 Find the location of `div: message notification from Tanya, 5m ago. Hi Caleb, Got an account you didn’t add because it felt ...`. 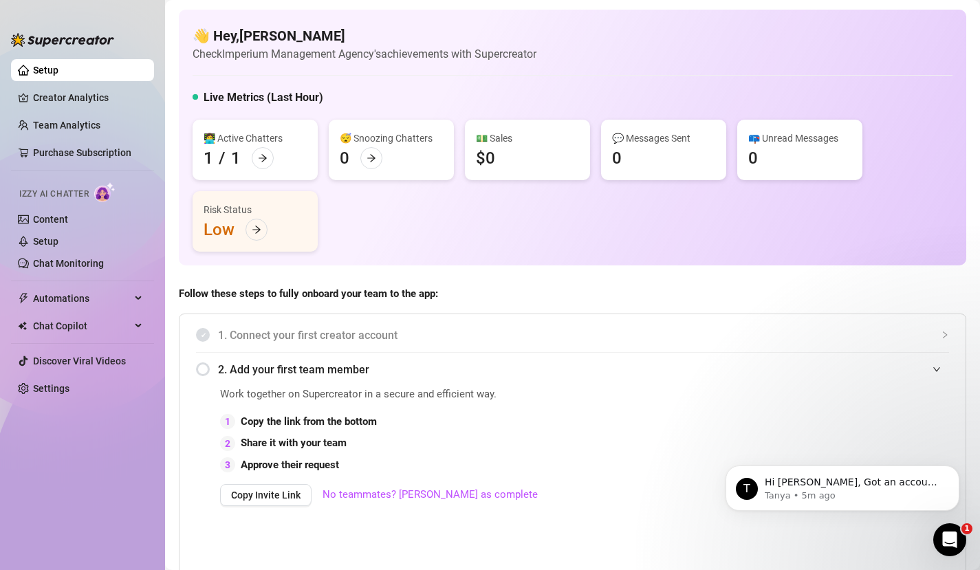

div: message notification from Tanya, 5m ago. Hi Caleb, Got an account you didn’t add because it felt ... is located at coordinates (138, 52).